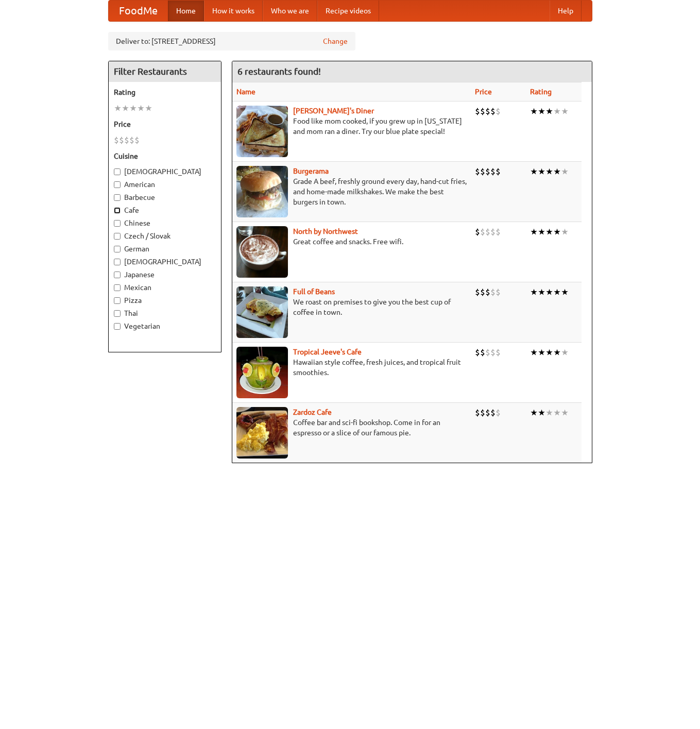 The image size is (700, 729). I want to click on img: north.jpg, so click(262, 252).